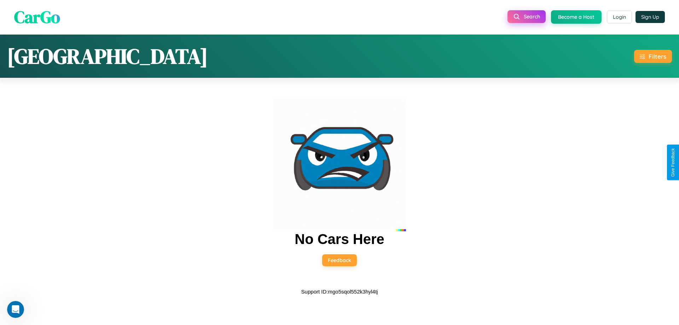 The image size is (679, 325). Describe the element at coordinates (340, 291) in the screenshot. I see `p: Support ID: mgo5sqol552k3hyl4tj` at that location.